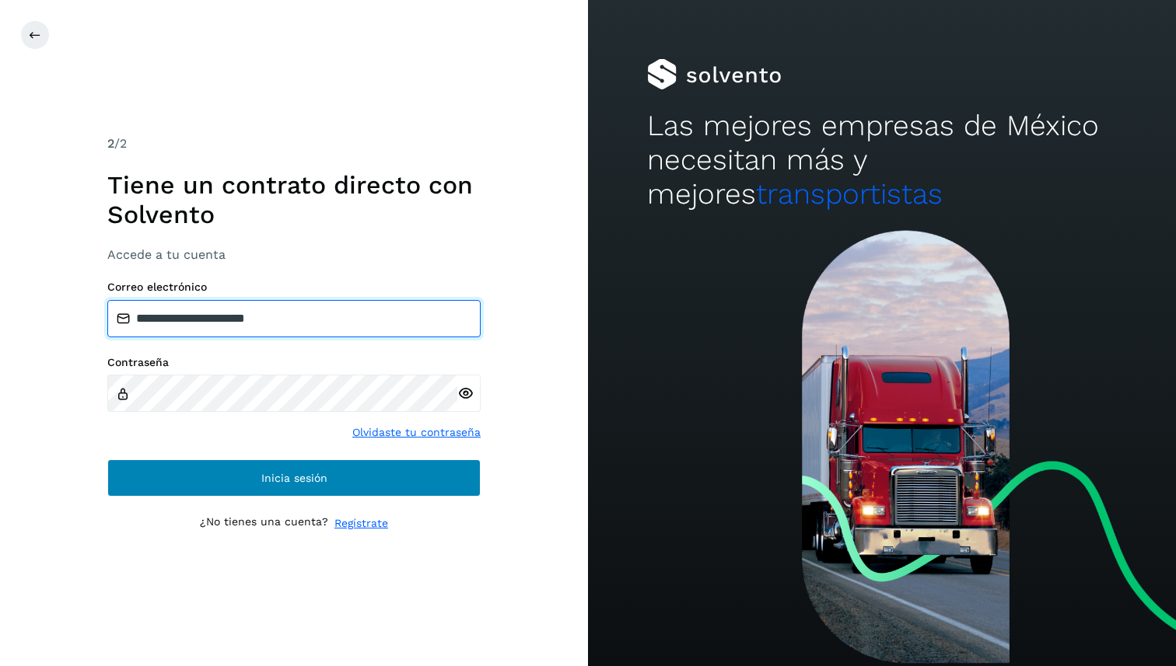  What do you see at coordinates (416, 432) in the screenshot?
I see `a: Olvidaste tu contraseña` at bounding box center [416, 432].